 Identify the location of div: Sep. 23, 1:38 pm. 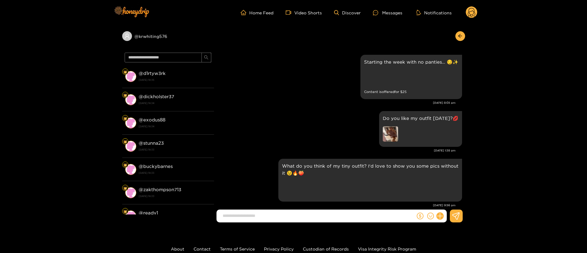
(421, 129).